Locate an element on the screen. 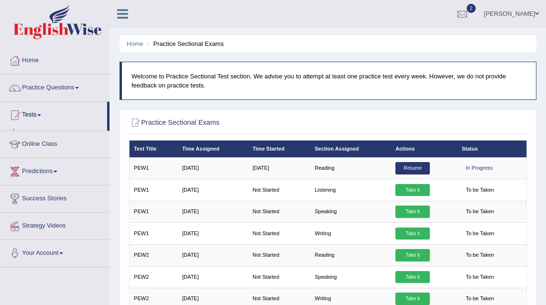  td: Listening is located at coordinates (350, 190).